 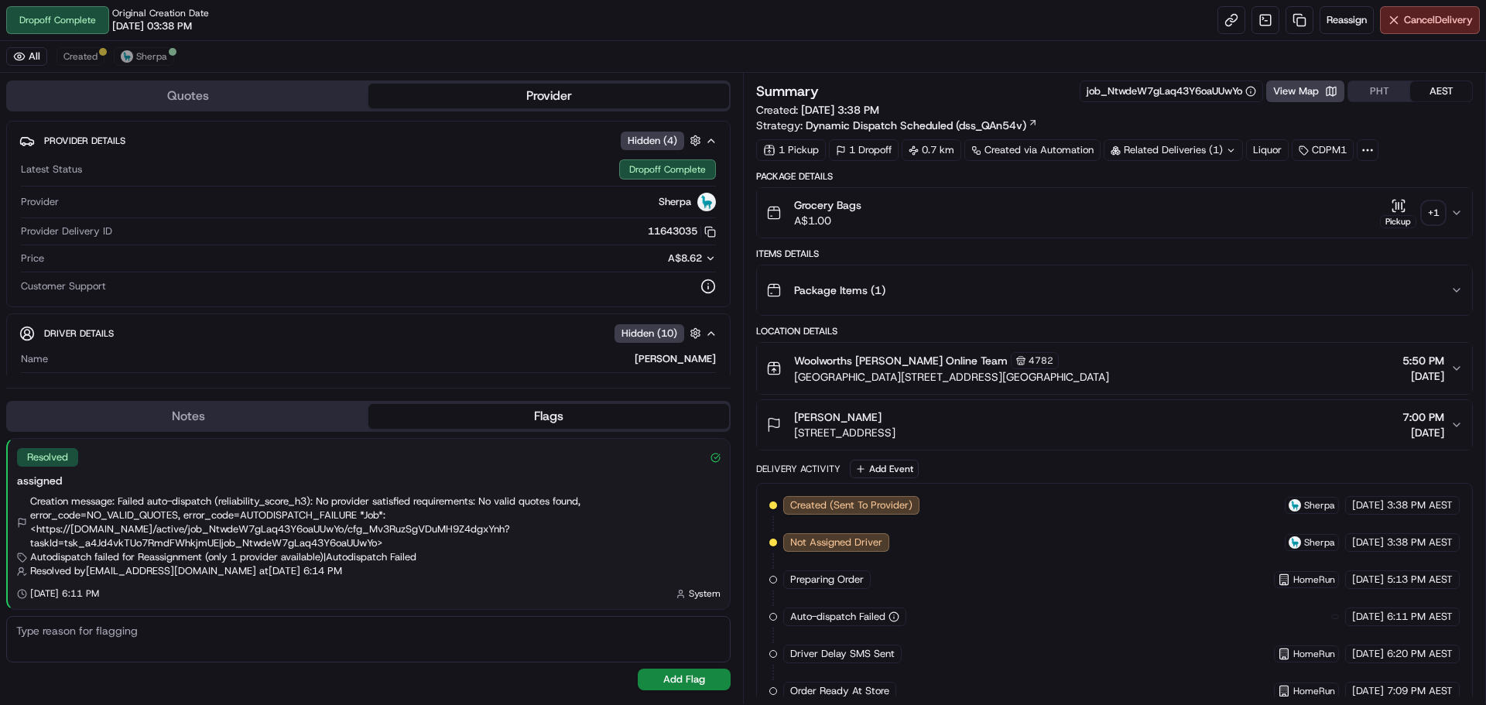 I want to click on div: CDPM1, so click(x=1323, y=150).